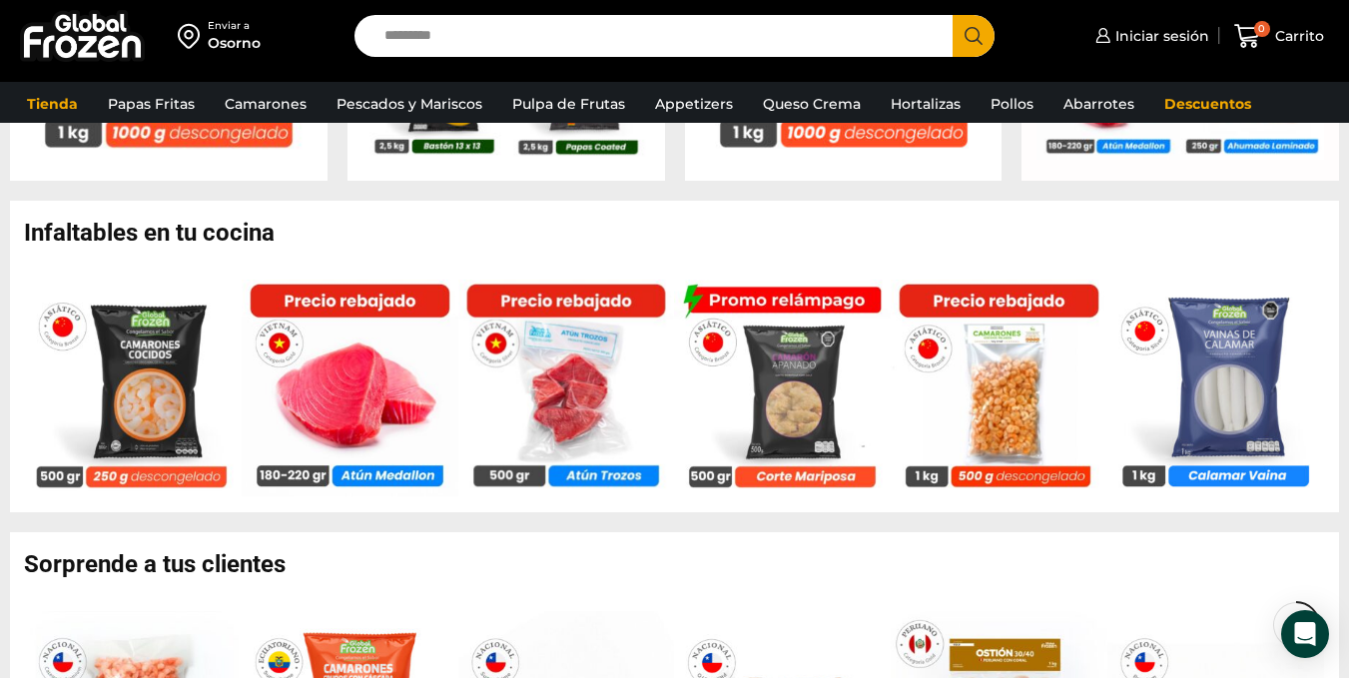 This screenshot has height=678, width=1349. I want to click on a: Hortalizas, so click(925, 104).